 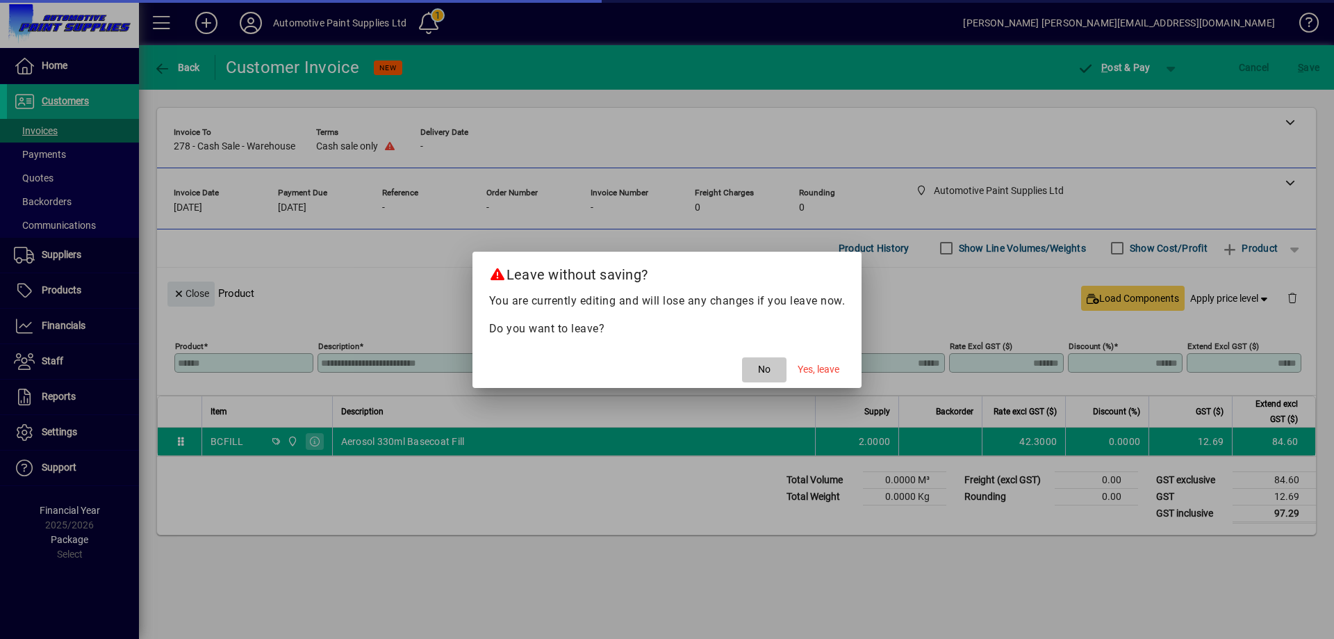 I want to click on span: No, so click(x=764, y=369).